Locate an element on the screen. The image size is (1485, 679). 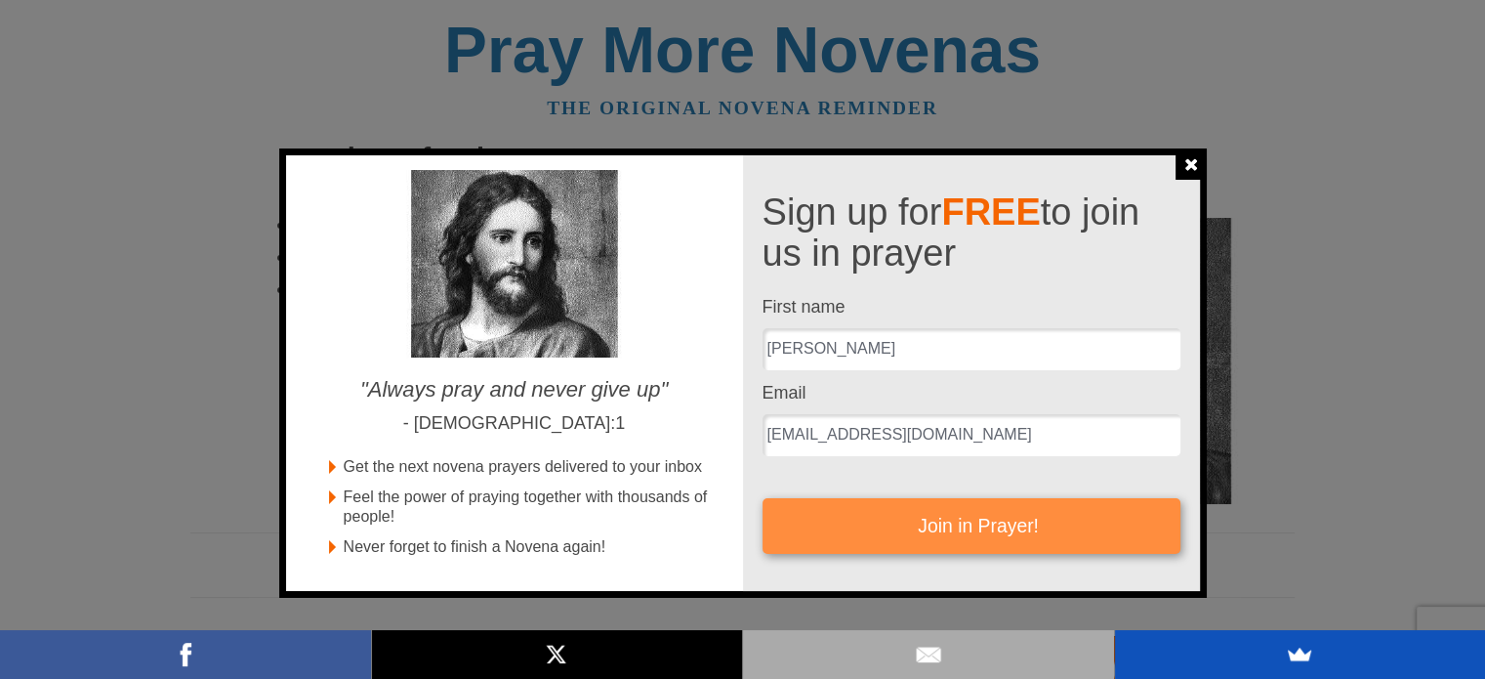
a: Email is located at coordinates (929, 654).